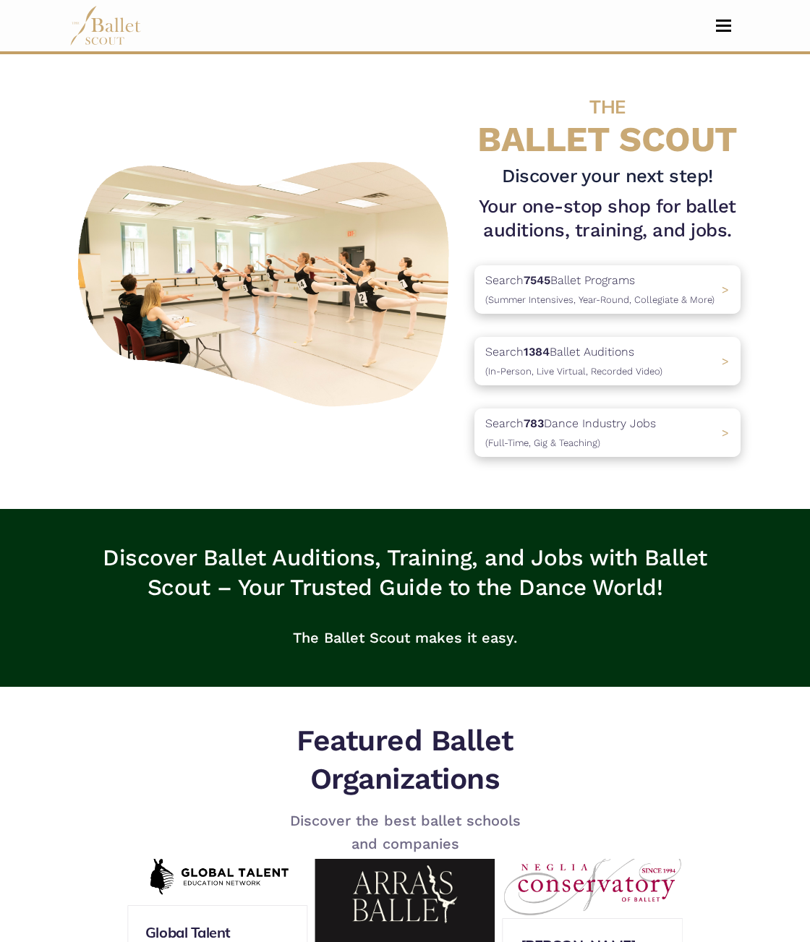 The image size is (810, 942). I want to click on a: Search7545Ballet Programs(Summer Intensives, Year-Round, Collegiate & More)>, so click(608, 289).